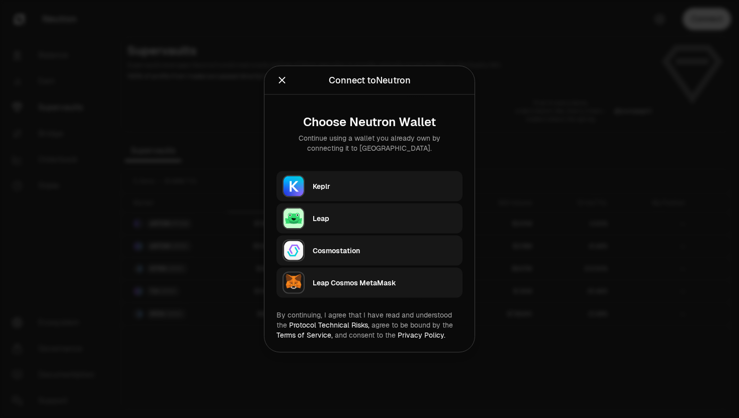 The width and height of the screenshot is (739, 418). Describe the element at coordinates (369, 122) in the screenshot. I see `div: Choose Neutron Wallet` at that location.